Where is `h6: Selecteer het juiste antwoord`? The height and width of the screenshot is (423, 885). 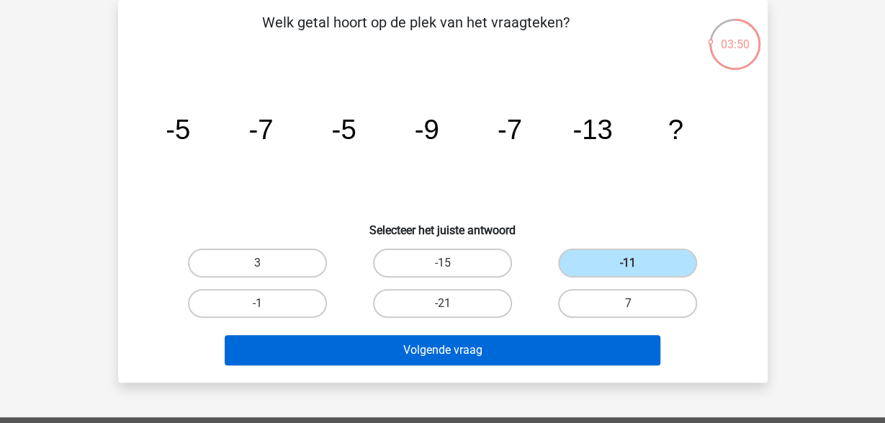 h6: Selecteer het juiste antwoord is located at coordinates (443, 224).